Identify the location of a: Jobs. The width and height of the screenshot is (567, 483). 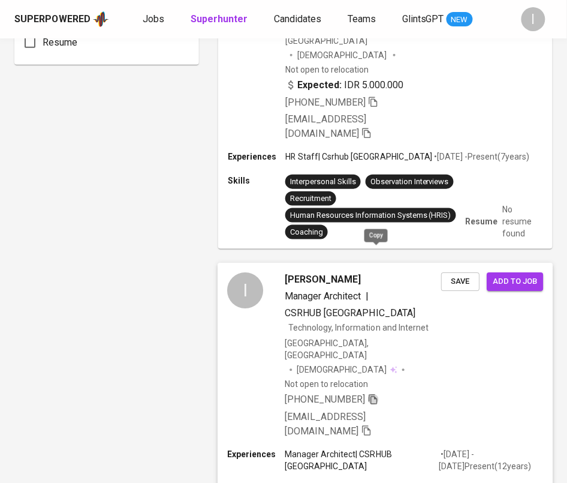
(155, 19).